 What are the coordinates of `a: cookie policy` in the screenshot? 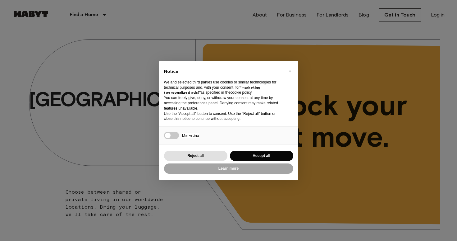 It's located at (241, 92).